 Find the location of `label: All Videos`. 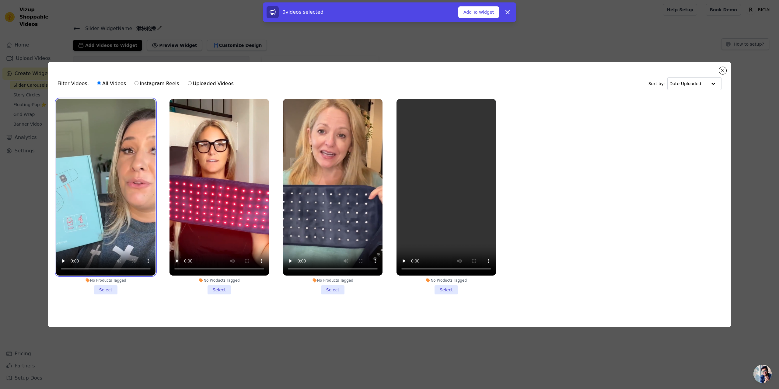

label: All Videos is located at coordinates (111, 84).